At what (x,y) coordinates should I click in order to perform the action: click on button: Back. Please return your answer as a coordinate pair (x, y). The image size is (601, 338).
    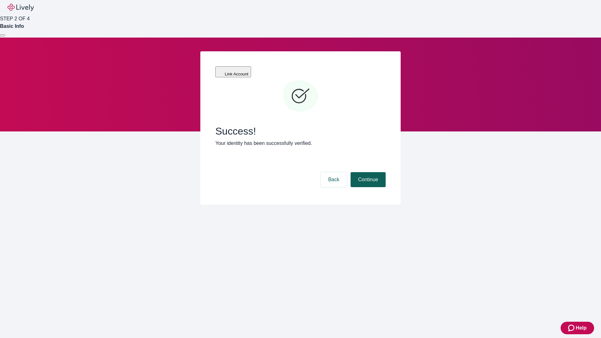
    Looking at the image, I should click on (333, 180).